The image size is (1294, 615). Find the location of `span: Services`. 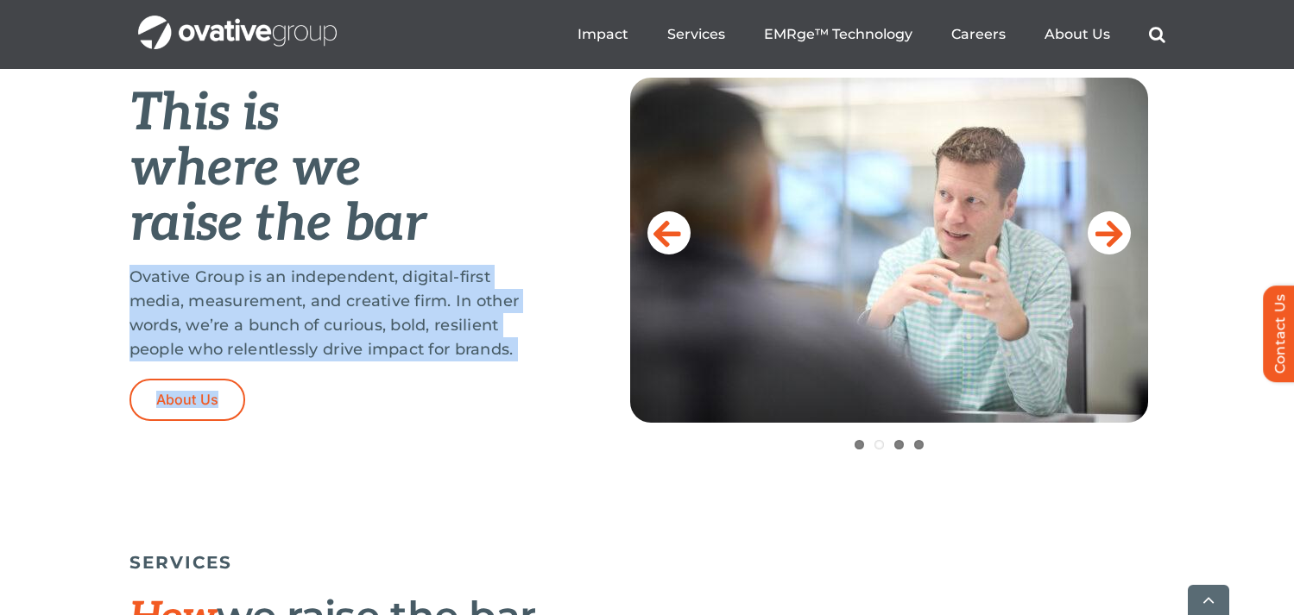

span: Services is located at coordinates (696, 35).